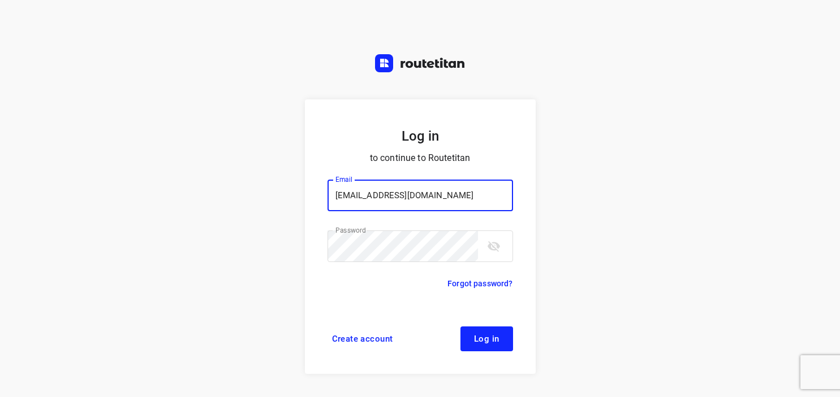 The height and width of the screenshot is (397, 840). What do you see at coordinates (420, 64) in the screenshot?
I see `a: Routetitan` at bounding box center [420, 64].